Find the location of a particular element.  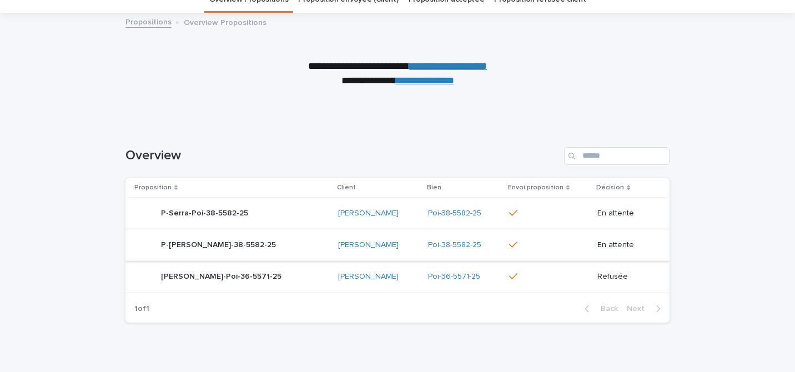

p: Overview Propositions is located at coordinates (225, 22).